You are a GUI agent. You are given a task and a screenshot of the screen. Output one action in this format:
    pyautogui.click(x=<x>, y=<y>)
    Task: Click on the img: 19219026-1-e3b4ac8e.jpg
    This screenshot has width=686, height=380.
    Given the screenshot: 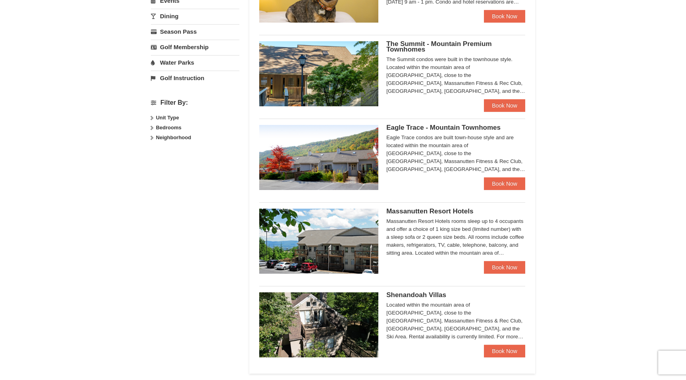 What is the action you would take?
    pyautogui.click(x=319, y=241)
    